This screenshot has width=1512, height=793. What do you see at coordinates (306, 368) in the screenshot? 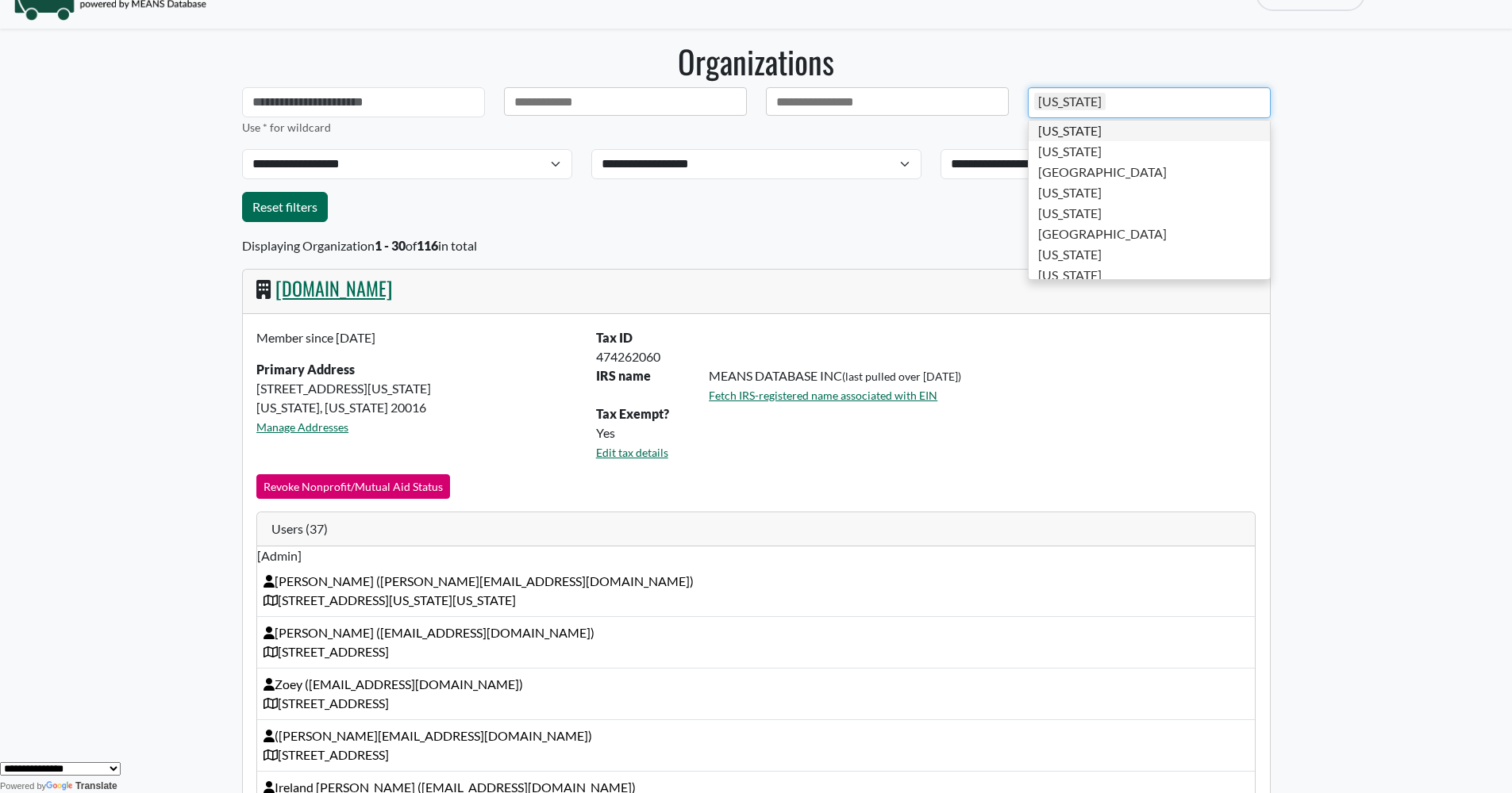
I see `strong: Primary Address` at bounding box center [306, 368].